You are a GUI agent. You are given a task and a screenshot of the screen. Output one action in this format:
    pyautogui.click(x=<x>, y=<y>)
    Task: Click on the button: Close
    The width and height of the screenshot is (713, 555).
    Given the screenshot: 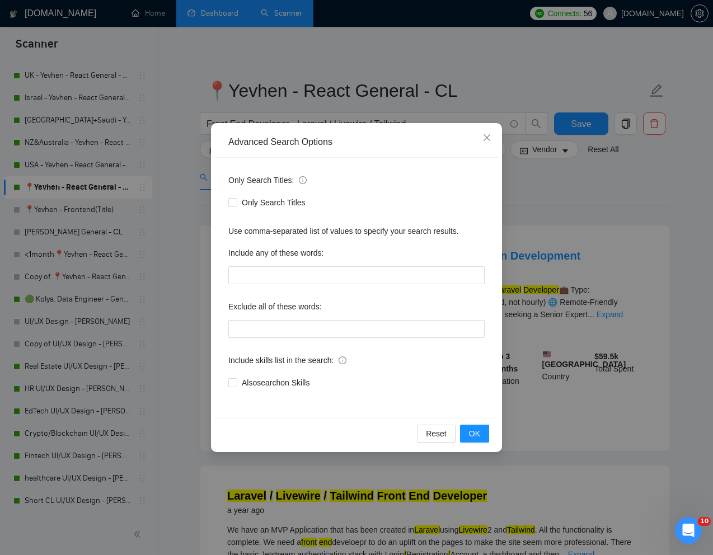 What is the action you would take?
    pyautogui.click(x=487, y=138)
    